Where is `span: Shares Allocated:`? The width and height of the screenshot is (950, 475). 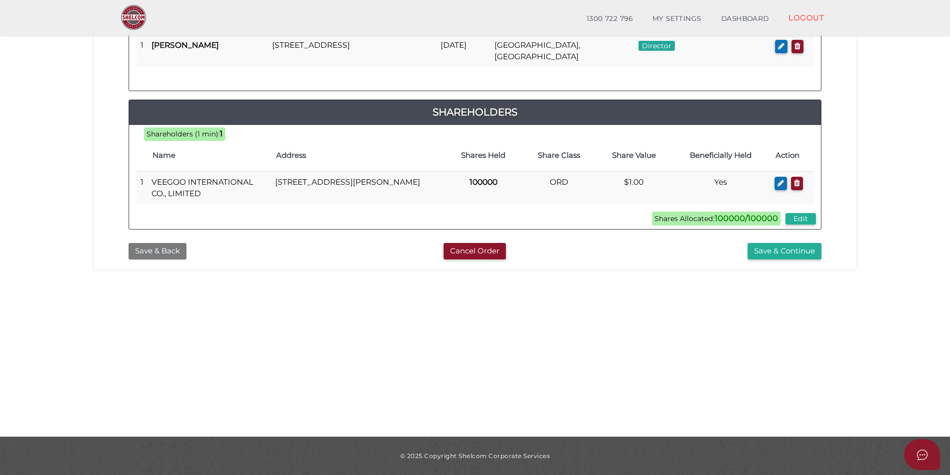 span: Shares Allocated: is located at coordinates (716, 219).